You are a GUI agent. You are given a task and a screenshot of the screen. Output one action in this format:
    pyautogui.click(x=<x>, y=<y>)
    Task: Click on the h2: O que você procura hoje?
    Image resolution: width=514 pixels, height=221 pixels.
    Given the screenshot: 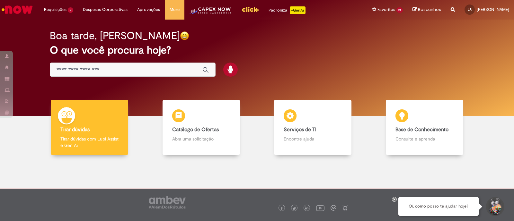 What is the action you would take?
    pyautogui.click(x=257, y=50)
    